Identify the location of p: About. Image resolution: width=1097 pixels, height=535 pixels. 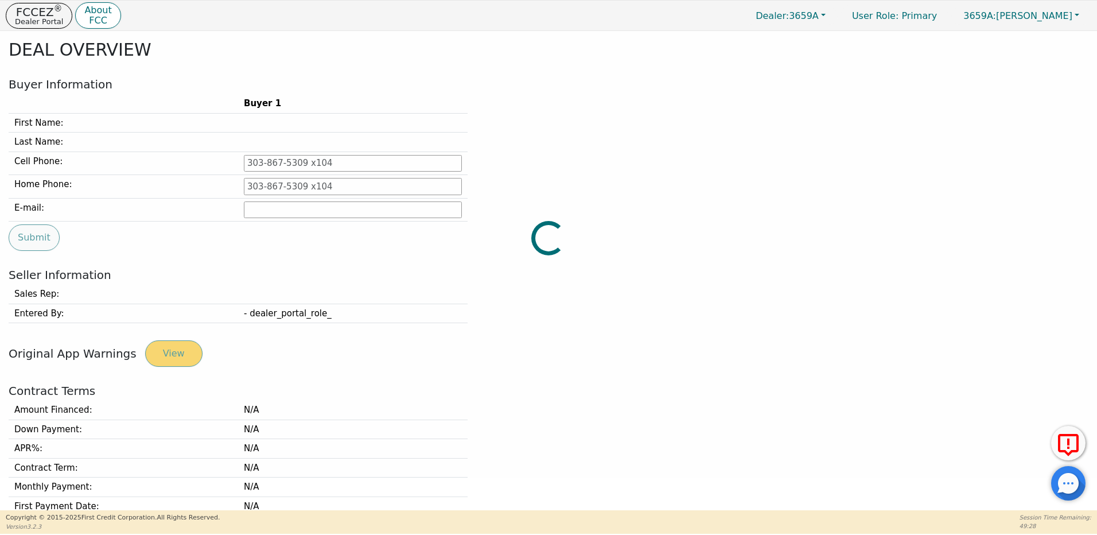
(98, 10).